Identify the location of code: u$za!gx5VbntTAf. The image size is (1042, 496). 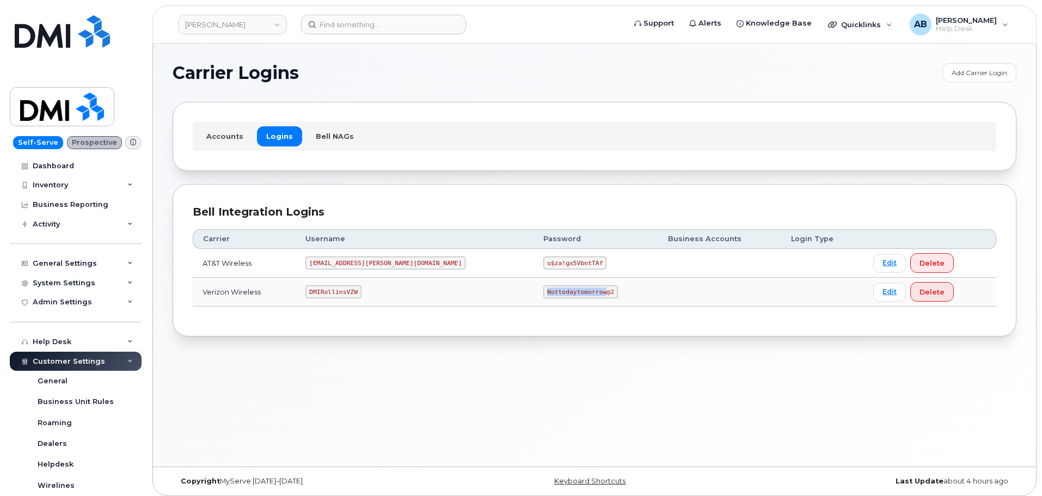
(575, 263).